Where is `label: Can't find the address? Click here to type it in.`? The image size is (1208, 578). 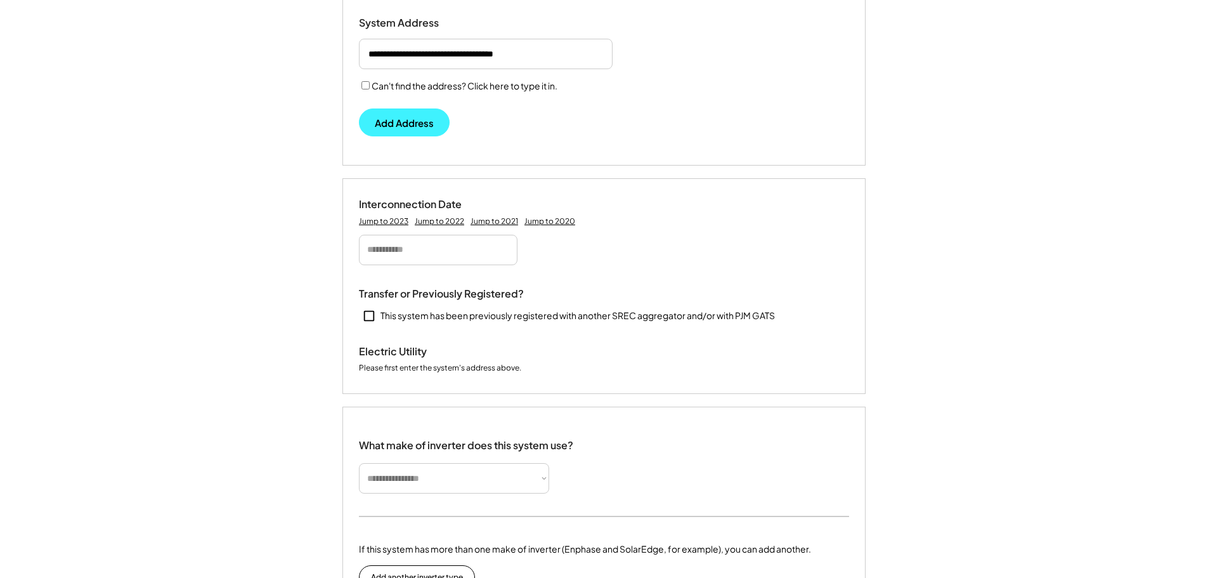 label: Can't find the address? Click here to type it in. is located at coordinates (464, 86).